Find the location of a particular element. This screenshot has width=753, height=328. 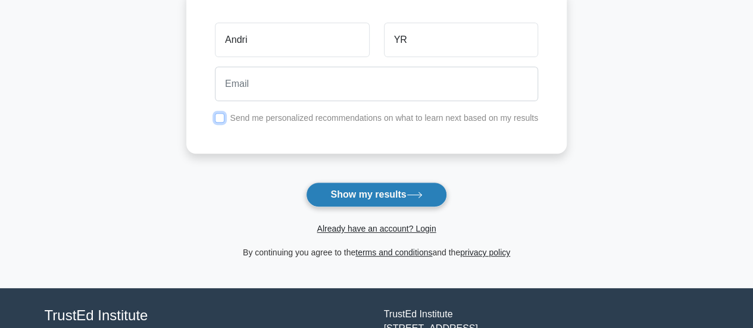

h4: TrustEd Institute is located at coordinates (207, 315).